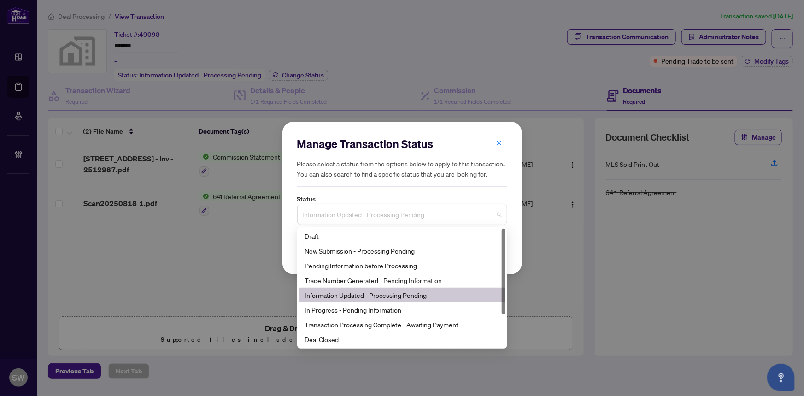  What do you see at coordinates (402, 199) in the screenshot?
I see `label: Status` at bounding box center [402, 199].